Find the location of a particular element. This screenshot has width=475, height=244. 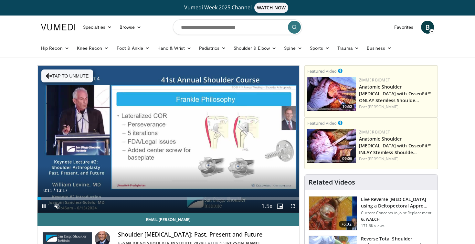

a: 10:52 is located at coordinates (332, 94).